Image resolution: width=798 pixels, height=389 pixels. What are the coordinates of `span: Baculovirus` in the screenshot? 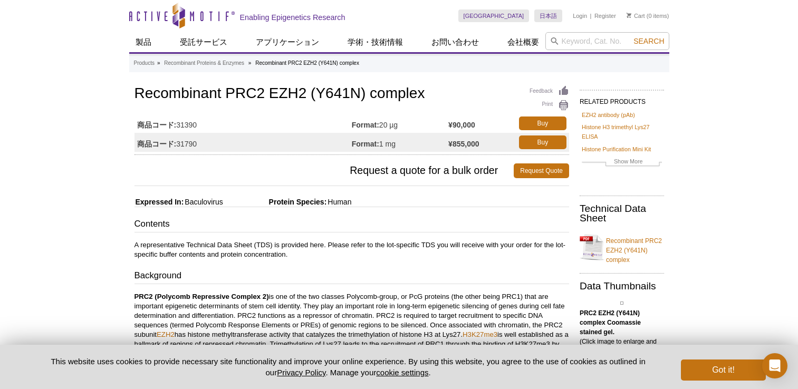 It's located at (203, 202).